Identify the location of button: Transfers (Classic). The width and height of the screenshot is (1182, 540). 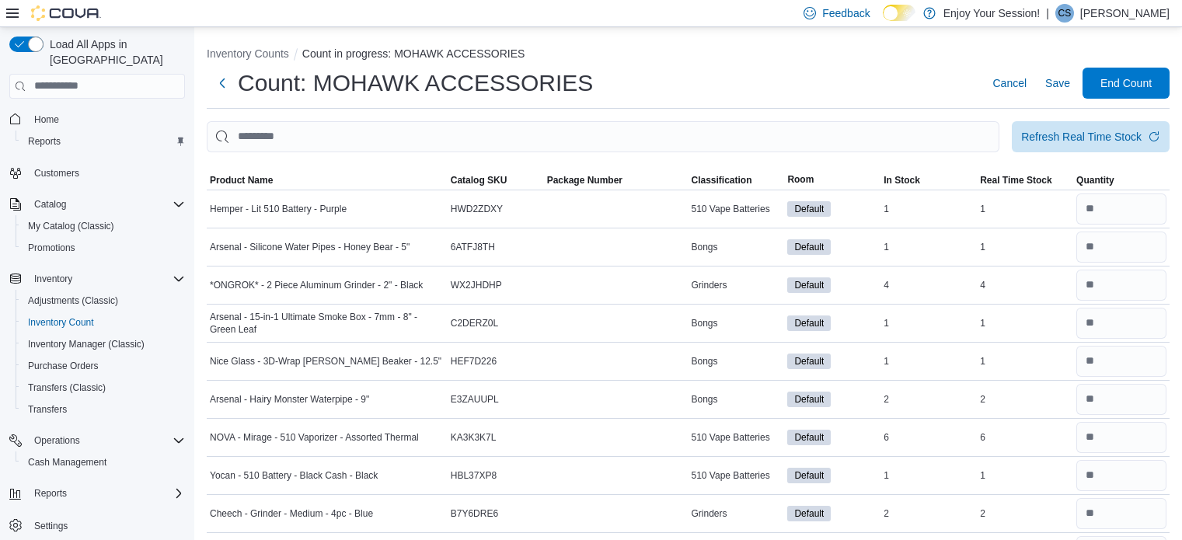
(103, 388).